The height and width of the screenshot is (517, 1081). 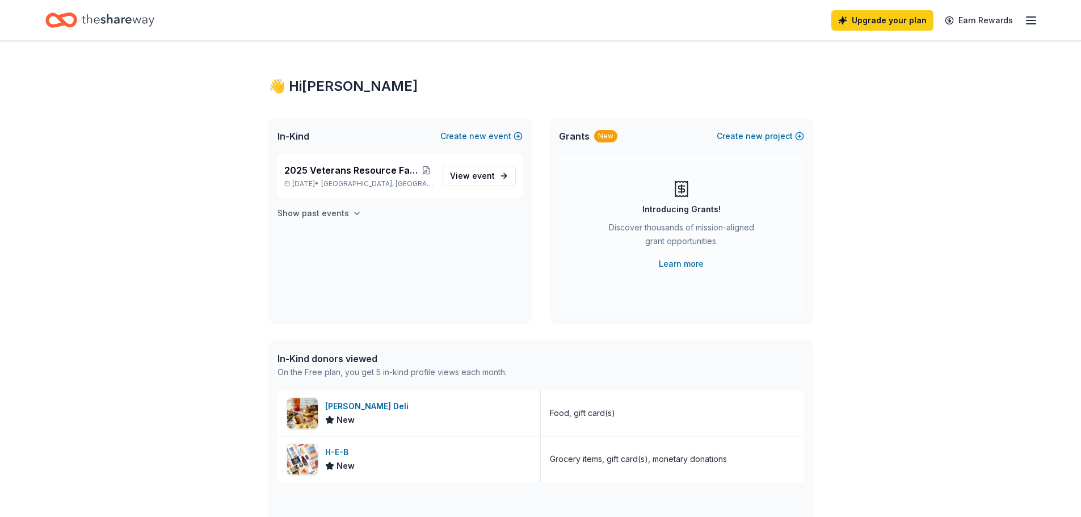 I want to click on button: Createnewproject, so click(x=760, y=136).